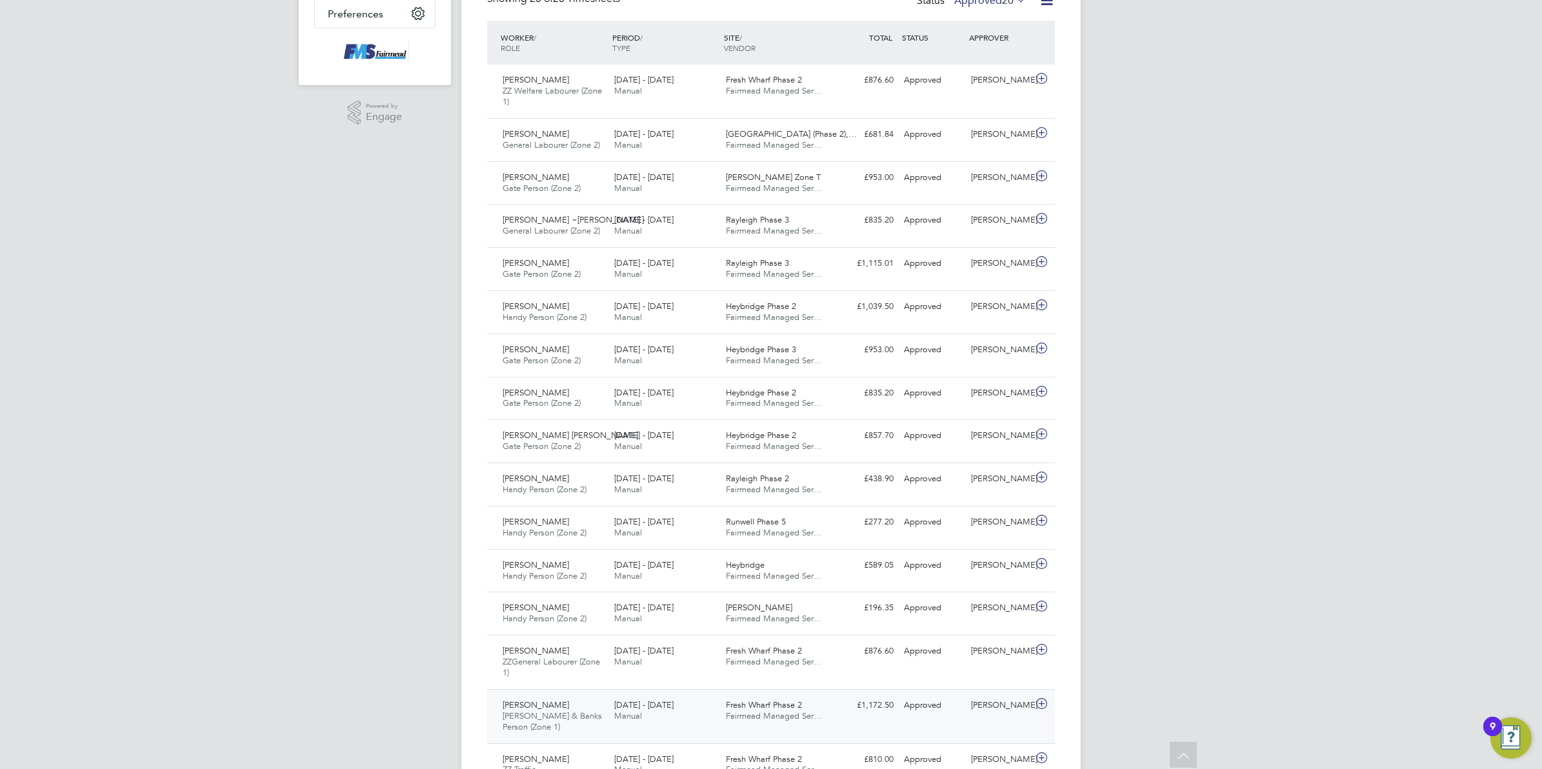  What do you see at coordinates (384, 106) in the screenshot?
I see `span: Powered by` at bounding box center [384, 106].